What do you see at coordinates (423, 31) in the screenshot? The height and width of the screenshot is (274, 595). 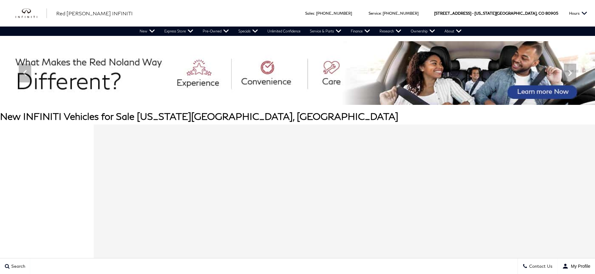 I see `a: Ownership` at bounding box center [423, 31].